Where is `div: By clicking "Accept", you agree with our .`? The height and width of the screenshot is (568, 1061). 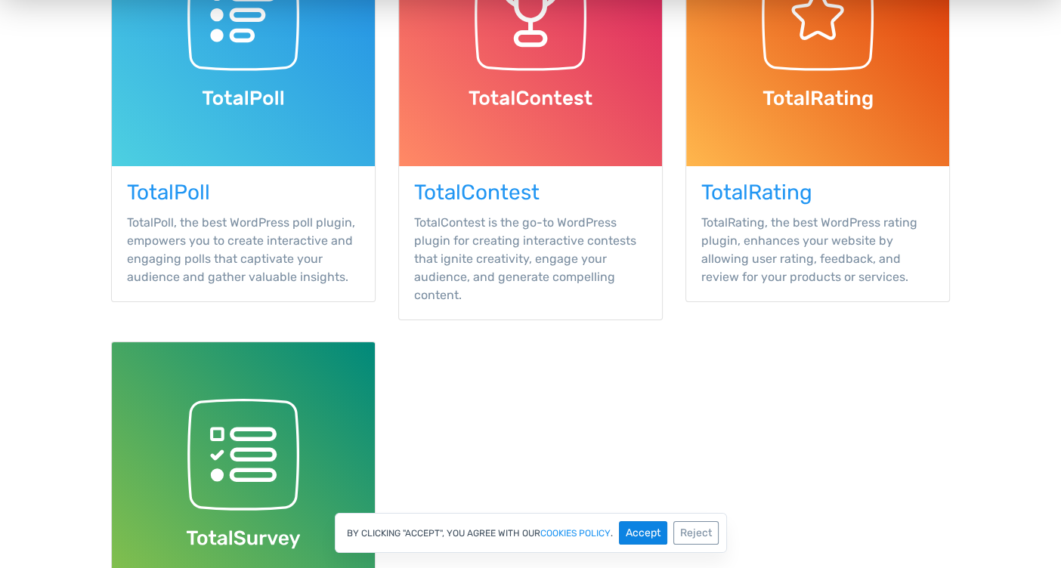
div: By clicking "Accept", you agree with our . is located at coordinates (530, 533).